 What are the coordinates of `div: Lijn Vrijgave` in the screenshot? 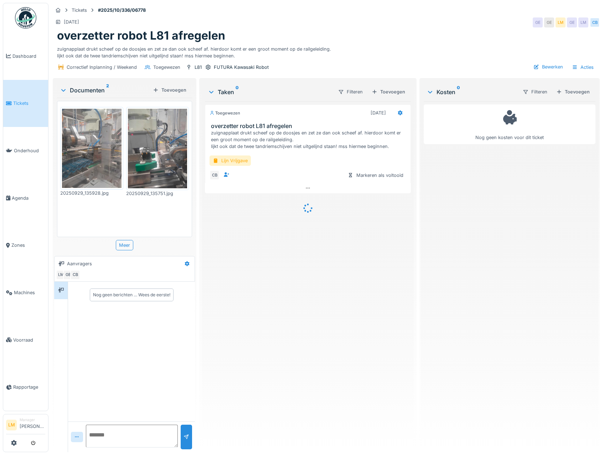 It's located at (230, 160).